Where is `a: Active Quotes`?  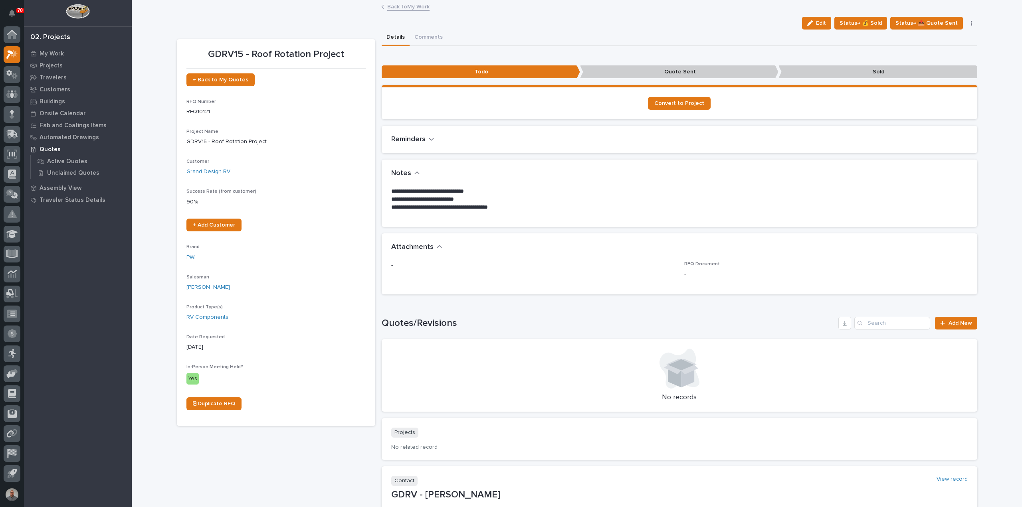
a: Active Quotes is located at coordinates (81, 161).